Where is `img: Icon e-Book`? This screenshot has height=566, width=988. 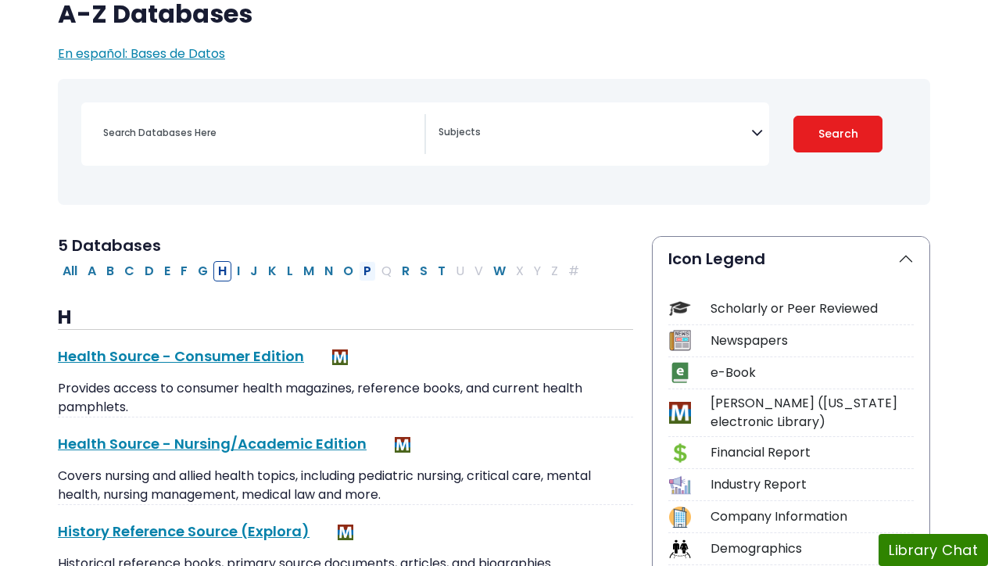 img: Icon e-Book is located at coordinates (679, 372).